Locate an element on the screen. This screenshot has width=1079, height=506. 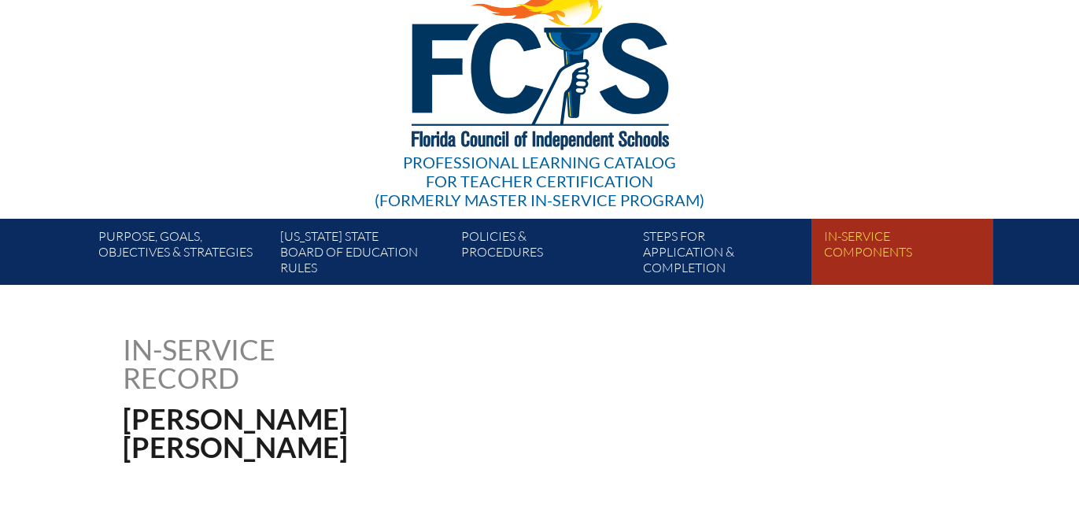
a: In-servicecomponents is located at coordinates (908, 255).